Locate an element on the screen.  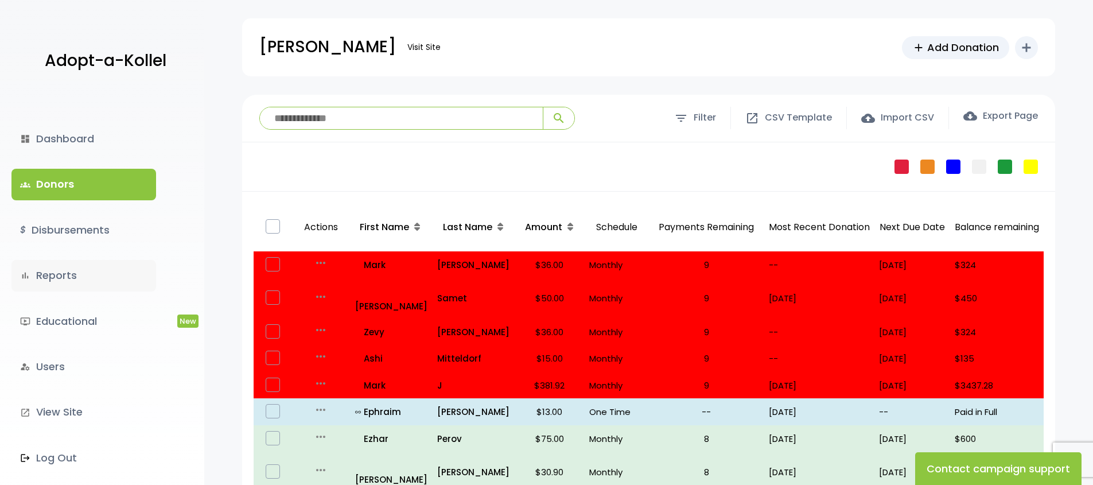
a: Log Out is located at coordinates (84, 458).